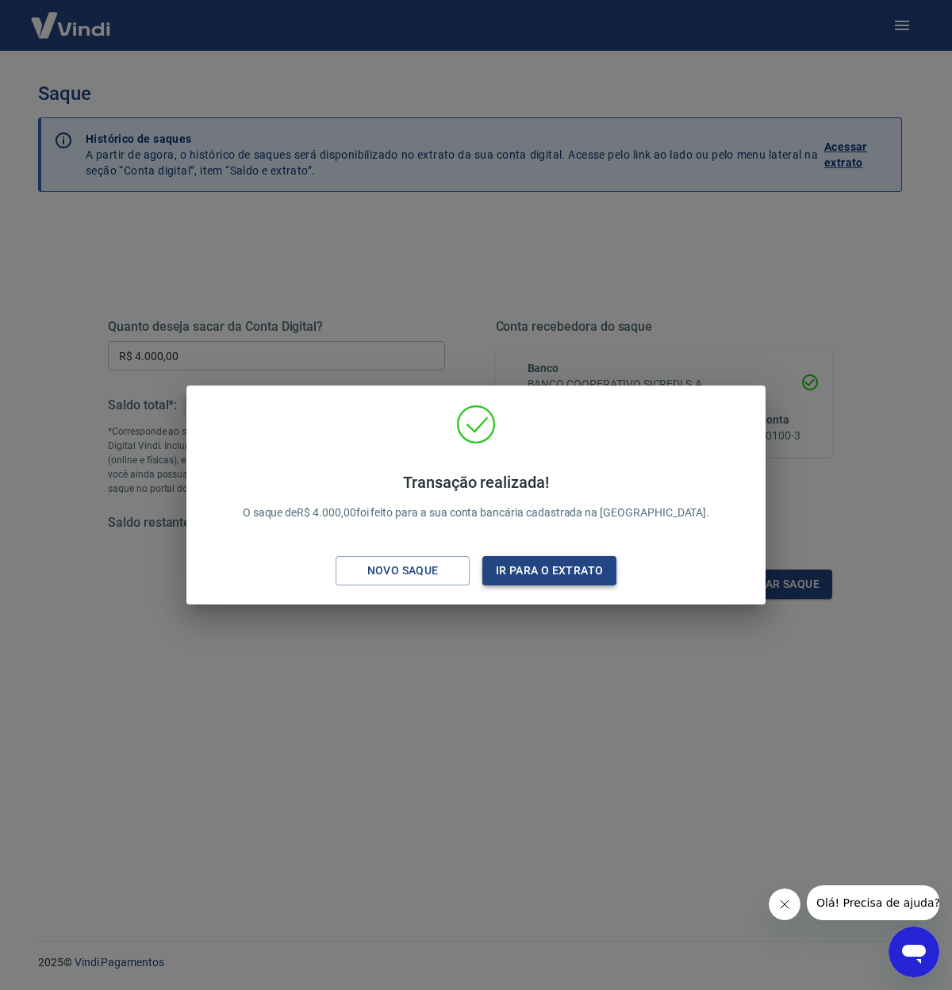  What do you see at coordinates (403, 570) in the screenshot?
I see `div: Novo saque` at bounding box center [403, 570].